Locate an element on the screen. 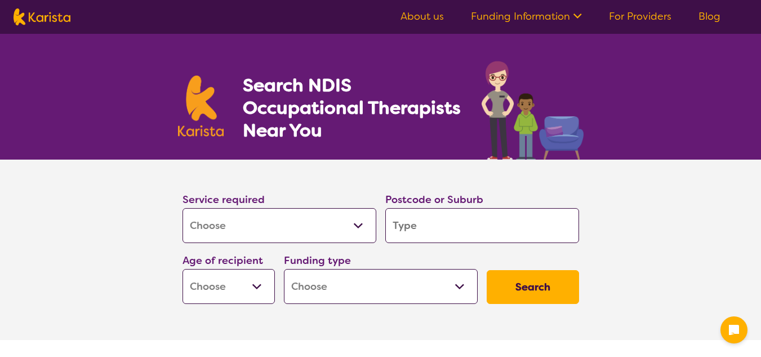 The width and height of the screenshot is (761, 357). label: Age of recipient is located at coordinates (222, 260).